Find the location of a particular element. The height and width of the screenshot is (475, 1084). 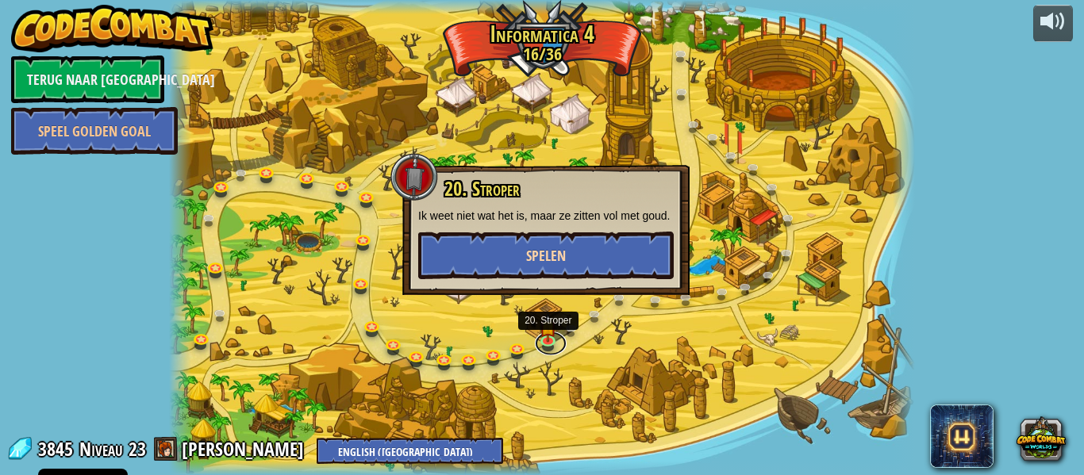

img: CodeCombat - Learn how to code by playing a game is located at coordinates (113, 29).